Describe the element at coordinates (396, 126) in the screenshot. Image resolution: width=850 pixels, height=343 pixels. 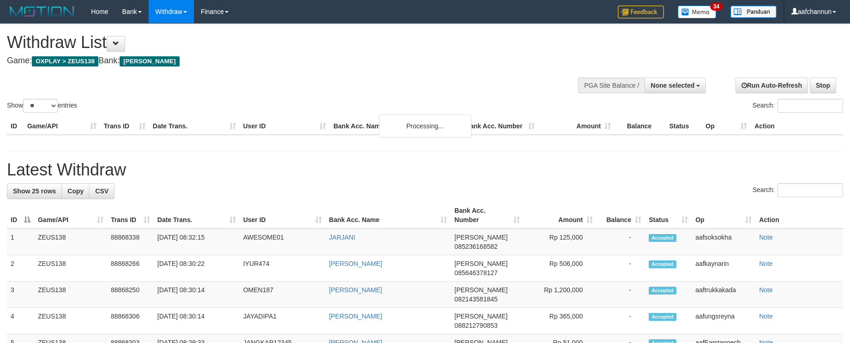
I see `th: Bank Acc. Name` at that location.